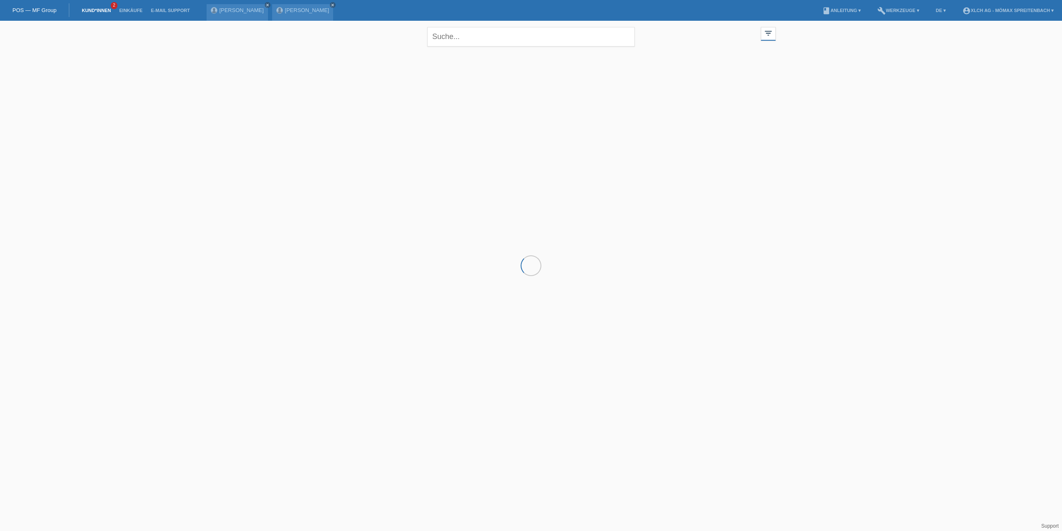 The image size is (1062, 531). What do you see at coordinates (898, 10) in the screenshot?
I see `a: buildWerkzeuge ▾` at bounding box center [898, 10].